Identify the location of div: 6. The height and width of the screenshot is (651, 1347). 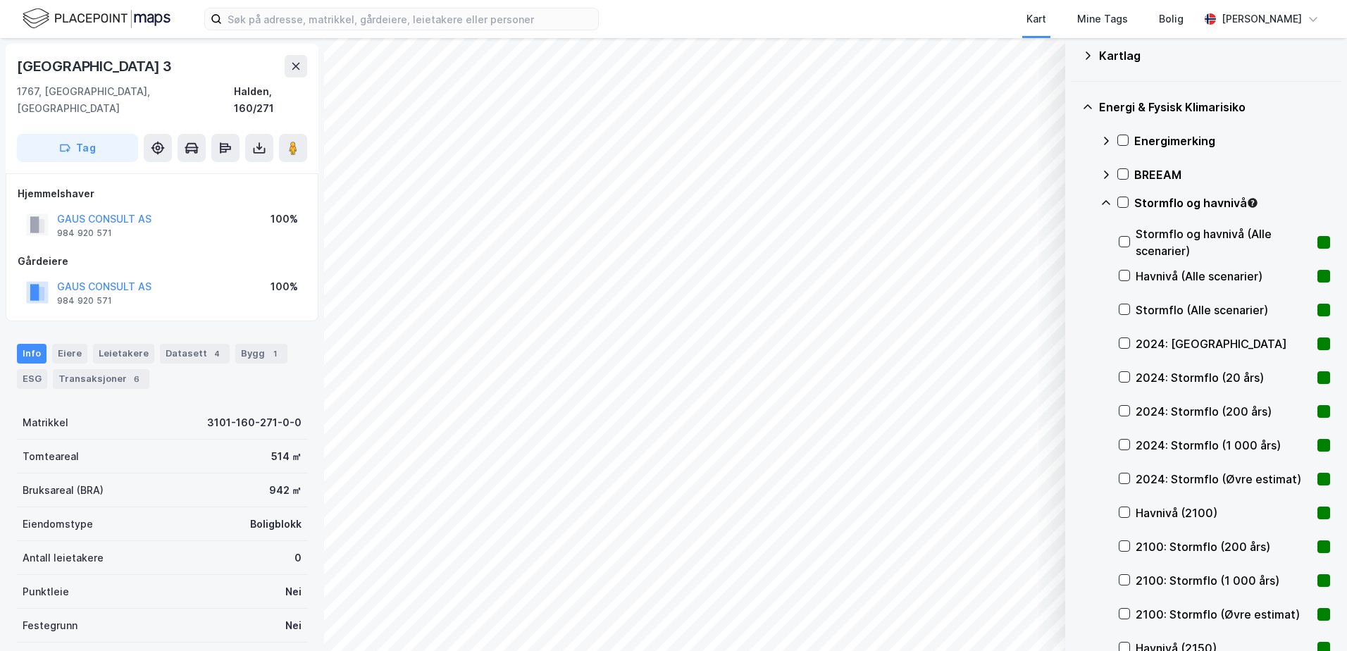
(137, 379).